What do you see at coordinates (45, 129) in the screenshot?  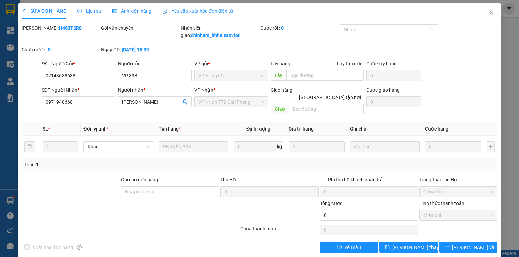 I see `span: SL` at bounding box center [45, 129].